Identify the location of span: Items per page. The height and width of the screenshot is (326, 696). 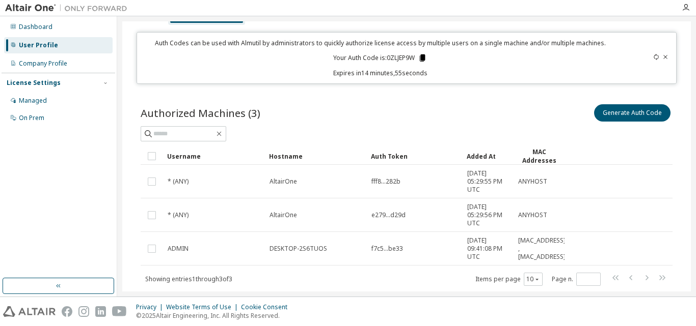
(509, 280).